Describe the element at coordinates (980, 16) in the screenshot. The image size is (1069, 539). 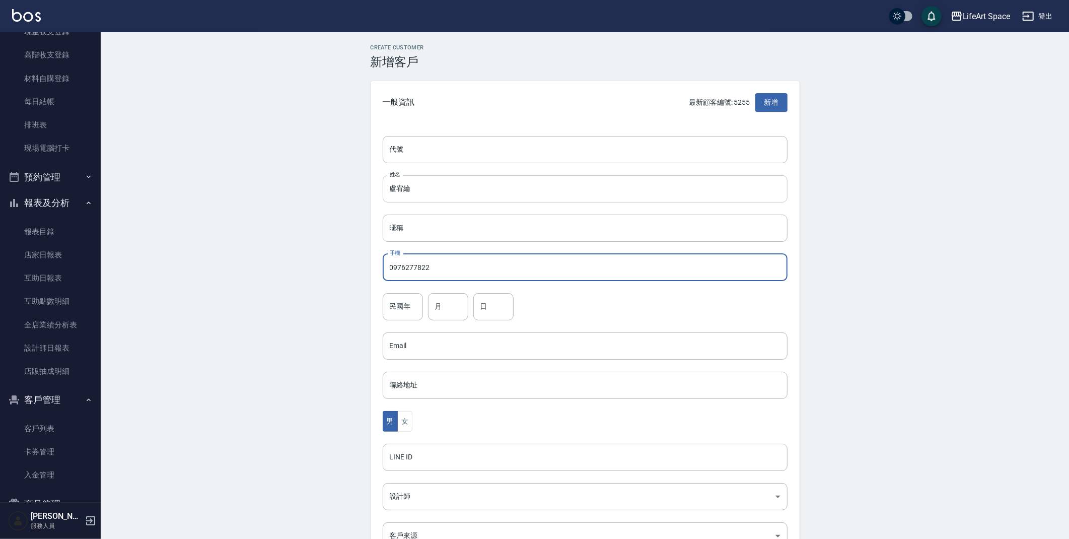
I see `button: LifeArt Space` at that location.